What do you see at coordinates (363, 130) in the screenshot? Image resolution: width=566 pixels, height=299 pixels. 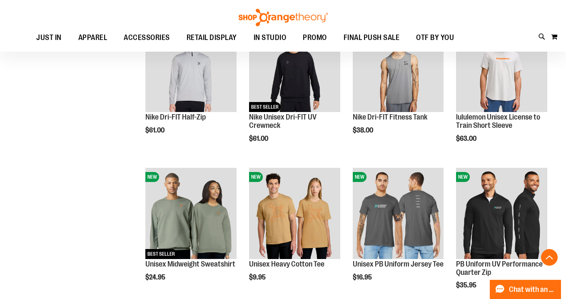 I see `span: $38.00` at bounding box center [363, 130].